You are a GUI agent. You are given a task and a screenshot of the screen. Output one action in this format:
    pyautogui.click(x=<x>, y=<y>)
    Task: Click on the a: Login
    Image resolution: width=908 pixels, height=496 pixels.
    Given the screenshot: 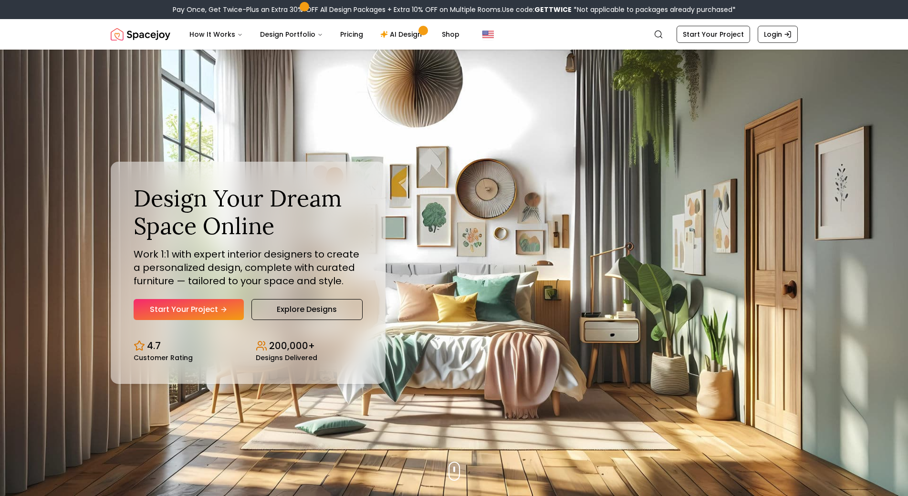 What is the action you would take?
    pyautogui.click(x=777, y=34)
    